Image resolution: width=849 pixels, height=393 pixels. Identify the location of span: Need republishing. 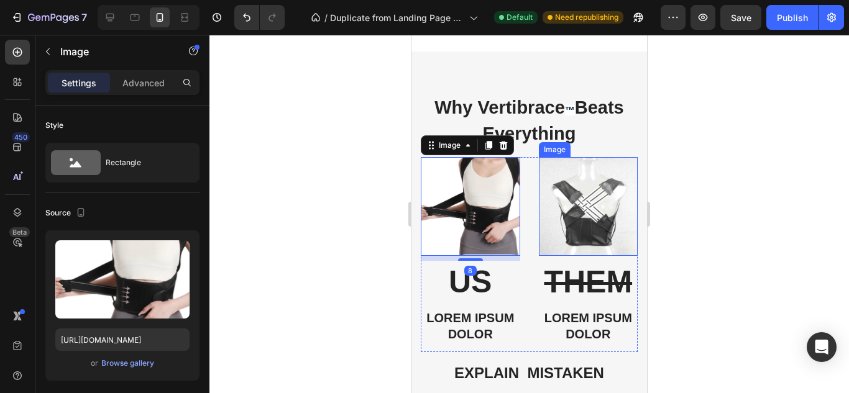
(587, 17).